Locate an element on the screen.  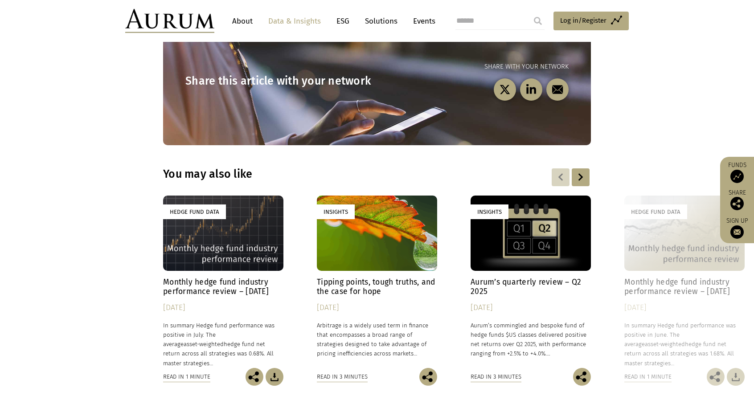
div: Share is located at coordinates (737, 200).